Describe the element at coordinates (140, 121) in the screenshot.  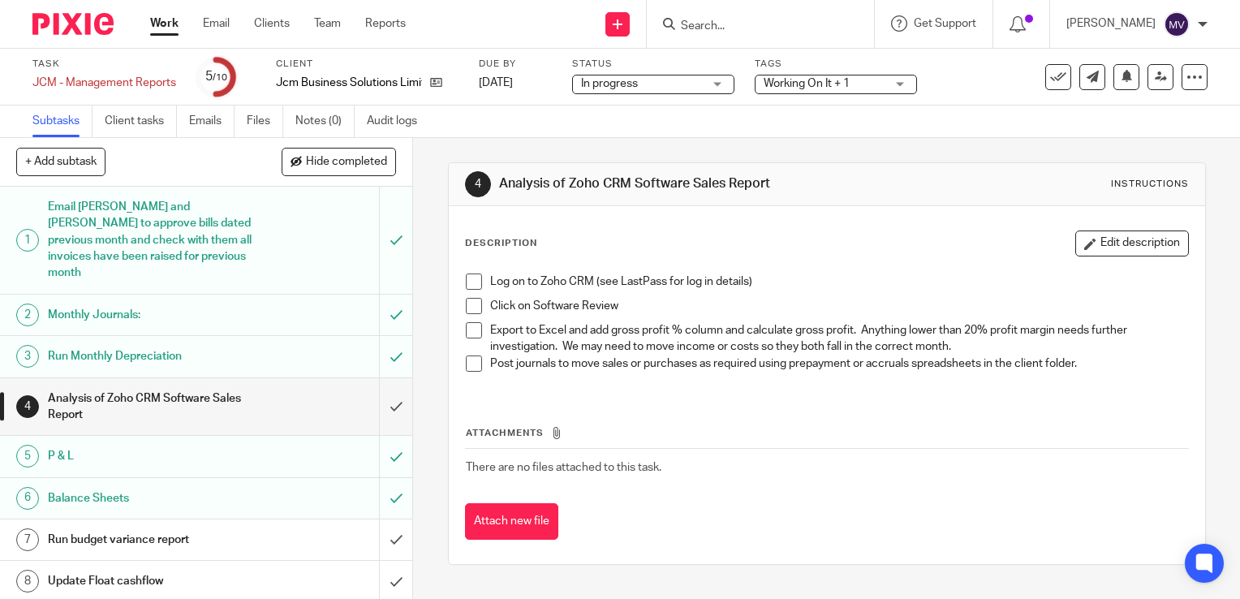
I see `a: Client tasks` at that location.